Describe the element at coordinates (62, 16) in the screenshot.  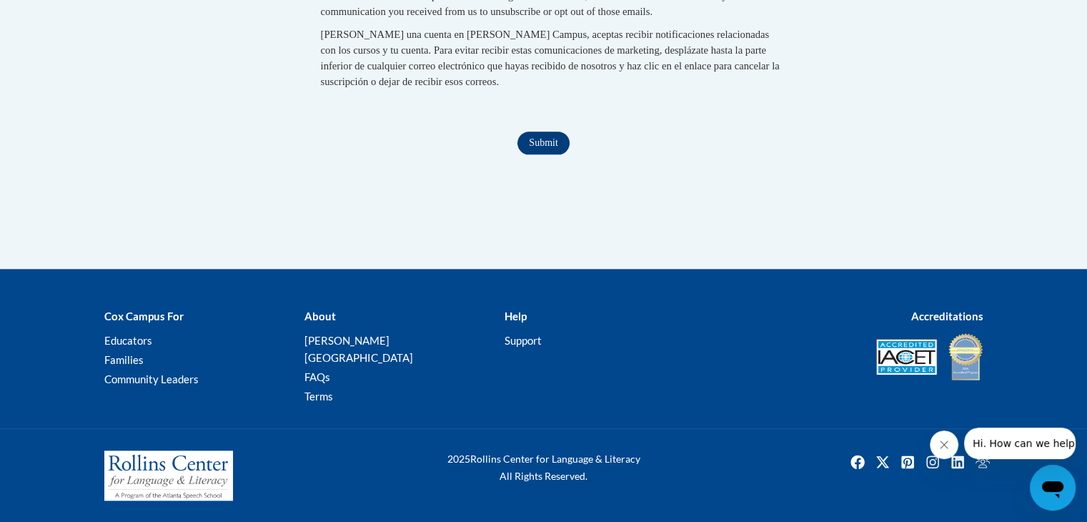
I see `span: Hi. How can we help?` at that location.